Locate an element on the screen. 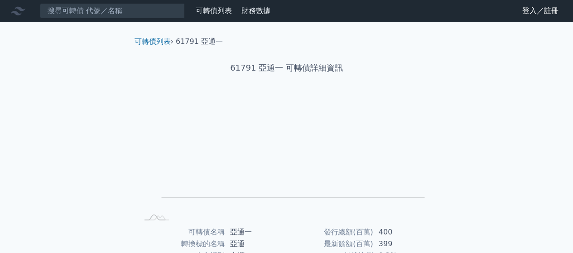 The height and width of the screenshot is (253, 573). td: 轉換標的名稱 is located at coordinates (181, 244).